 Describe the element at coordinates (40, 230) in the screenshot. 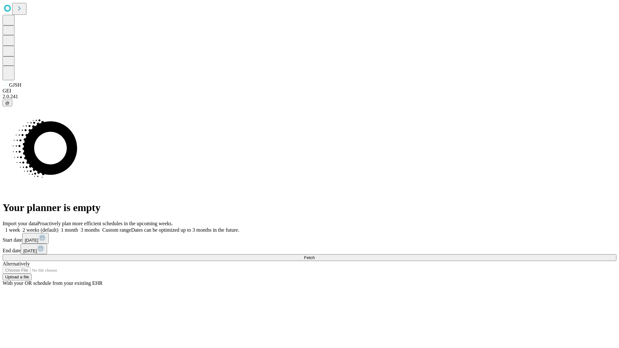

I see `span: 2 weeks (default)` at that location.